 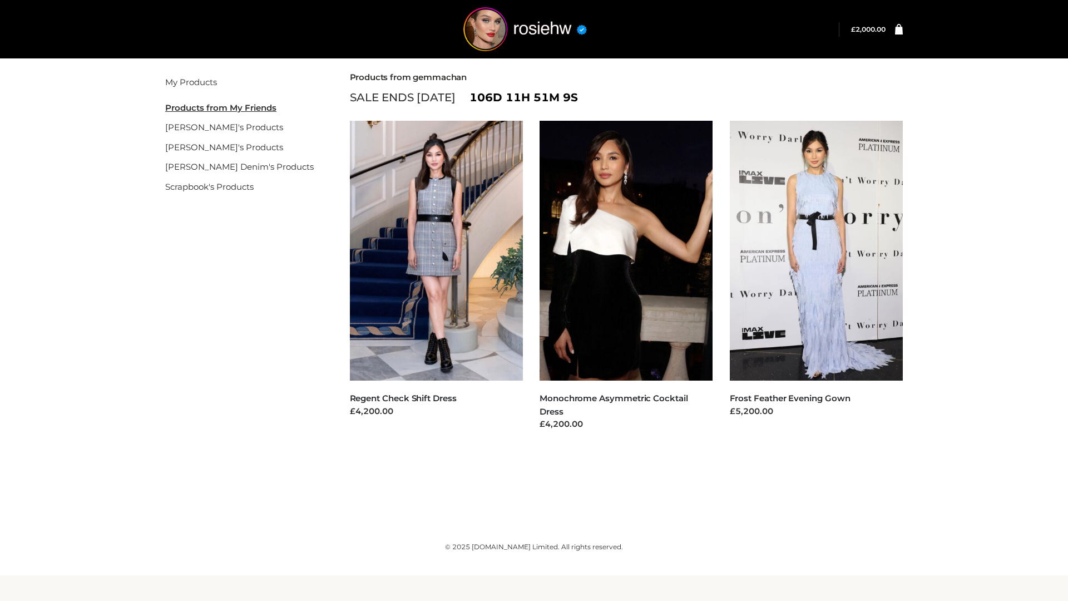 I want to click on img: rosiehw, so click(x=525, y=29).